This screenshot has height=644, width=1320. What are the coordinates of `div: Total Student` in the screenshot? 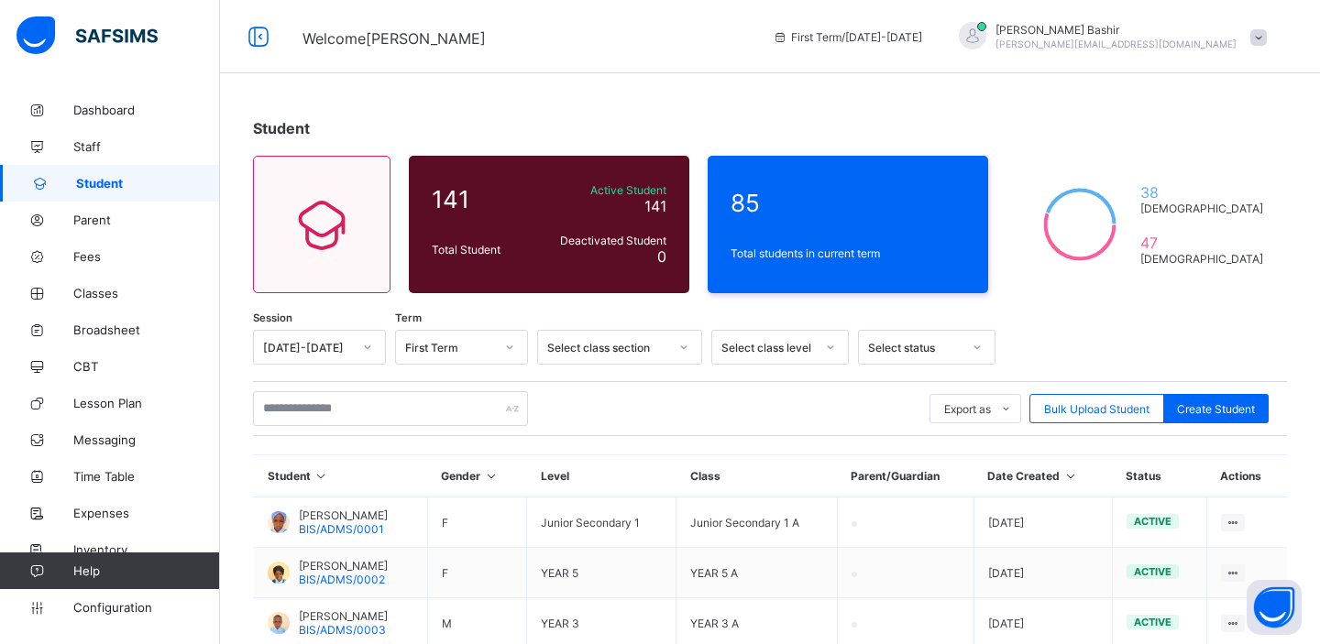 It's located at (483, 249).